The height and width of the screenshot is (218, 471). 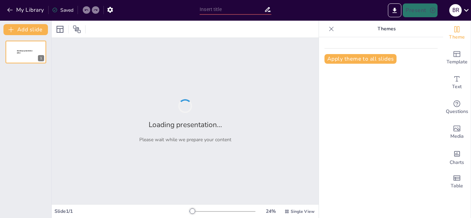 What do you see at coordinates (231, 9) in the screenshot?
I see `input: Insert title` at bounding box center [231, 9].